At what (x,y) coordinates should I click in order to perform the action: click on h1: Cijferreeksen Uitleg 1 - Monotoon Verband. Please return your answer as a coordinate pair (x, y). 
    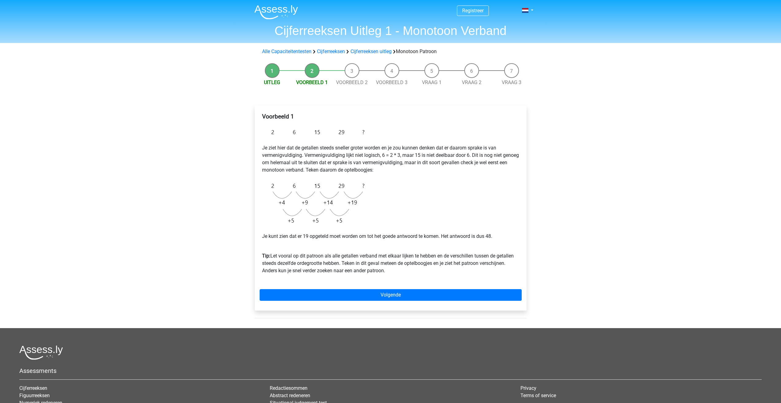
    Looking at the image, I should click on (390, 31).